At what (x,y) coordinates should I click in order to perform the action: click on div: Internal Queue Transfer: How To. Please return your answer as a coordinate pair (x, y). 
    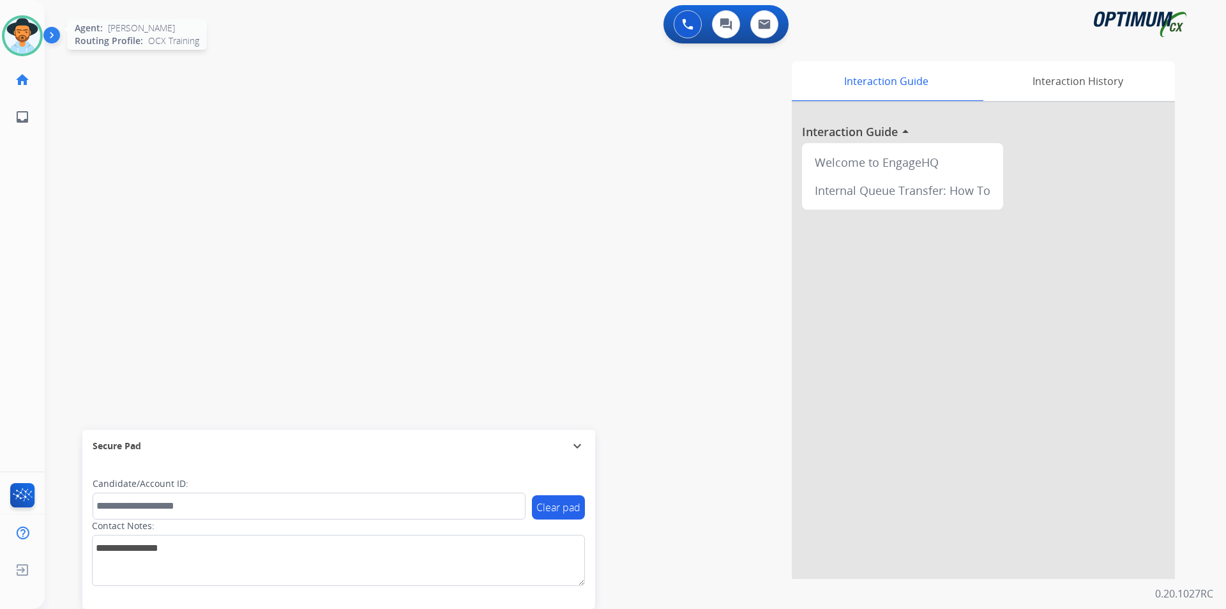
    Looking at the image, I should click on (902, 190).